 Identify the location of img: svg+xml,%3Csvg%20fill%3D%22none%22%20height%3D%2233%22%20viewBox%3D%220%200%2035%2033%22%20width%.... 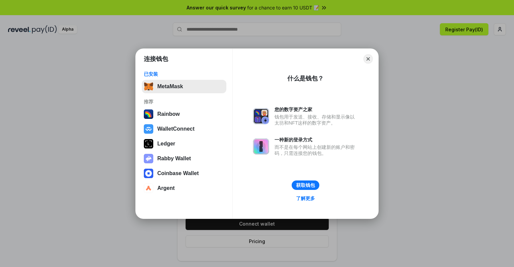
(149, 87).